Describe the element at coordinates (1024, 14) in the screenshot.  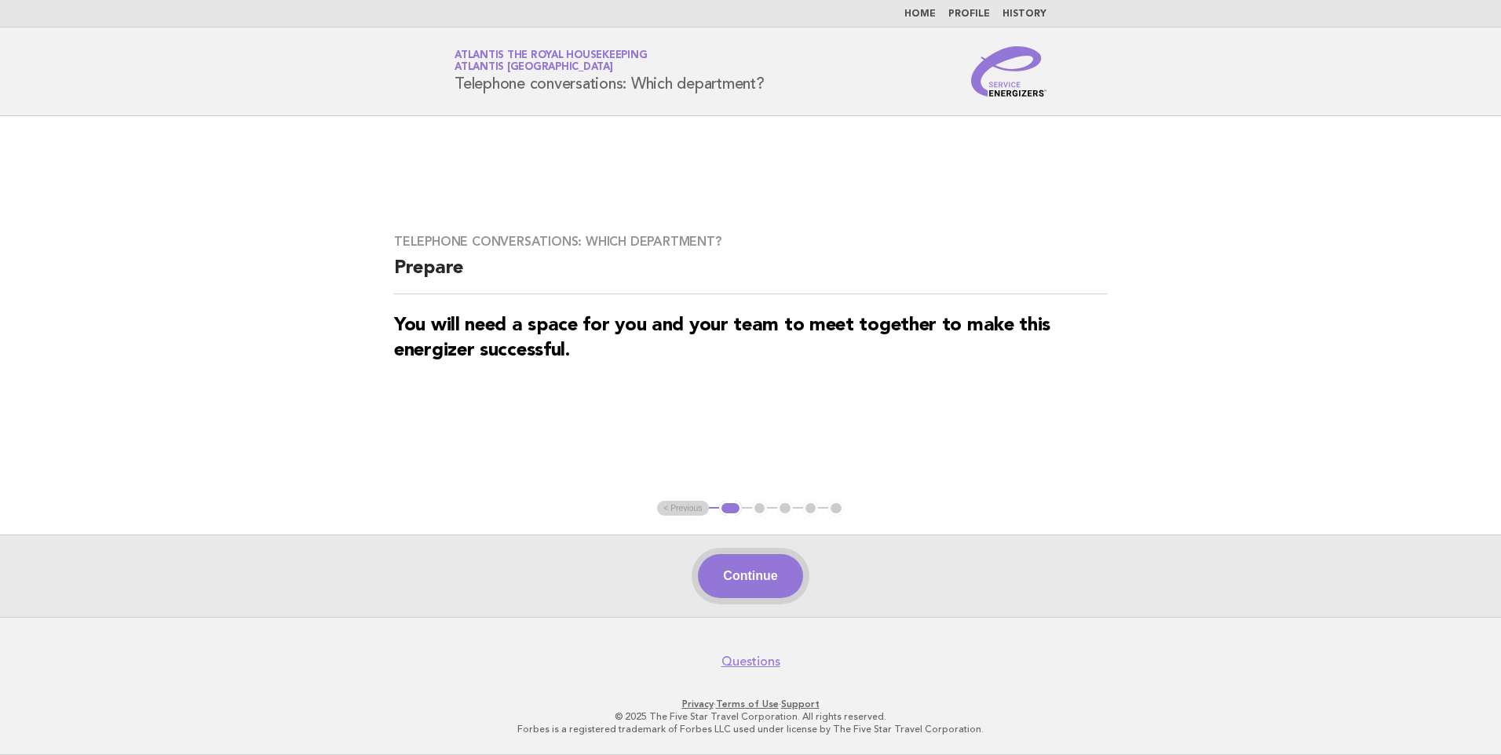
I see `a: History` at that location.